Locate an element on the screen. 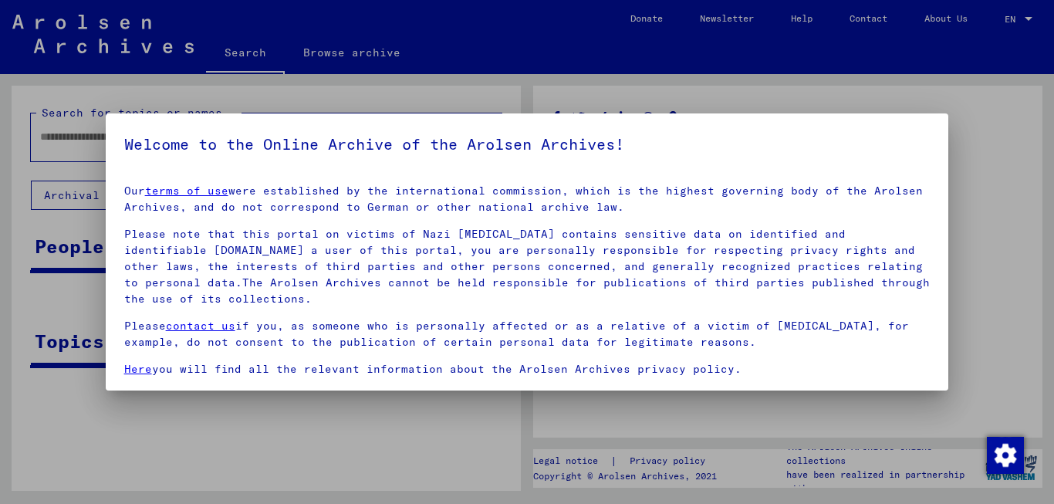 The height and width of the screenshot is (504, 1054). p: you will find all the relevant information about the Arolsen Archives privacy policy. is located at coordinates (527, 369).